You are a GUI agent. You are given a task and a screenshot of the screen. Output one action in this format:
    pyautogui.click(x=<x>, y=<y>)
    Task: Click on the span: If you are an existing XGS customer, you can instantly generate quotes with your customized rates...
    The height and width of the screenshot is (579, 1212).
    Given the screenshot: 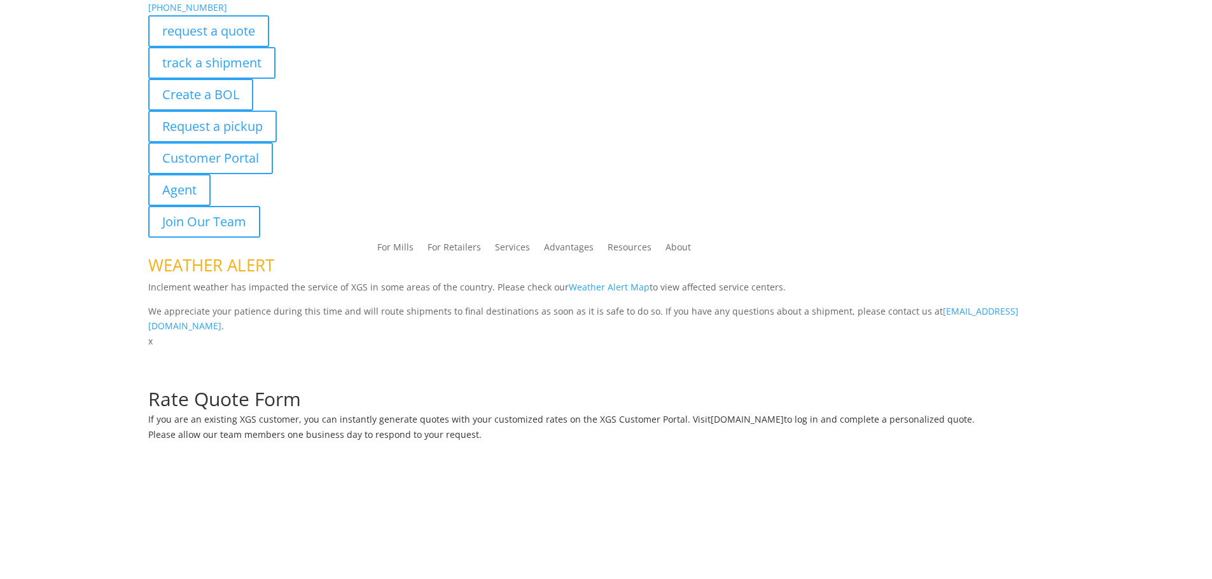 What is the action you would take?
    pyautogui.click(x=429, y=419)
    